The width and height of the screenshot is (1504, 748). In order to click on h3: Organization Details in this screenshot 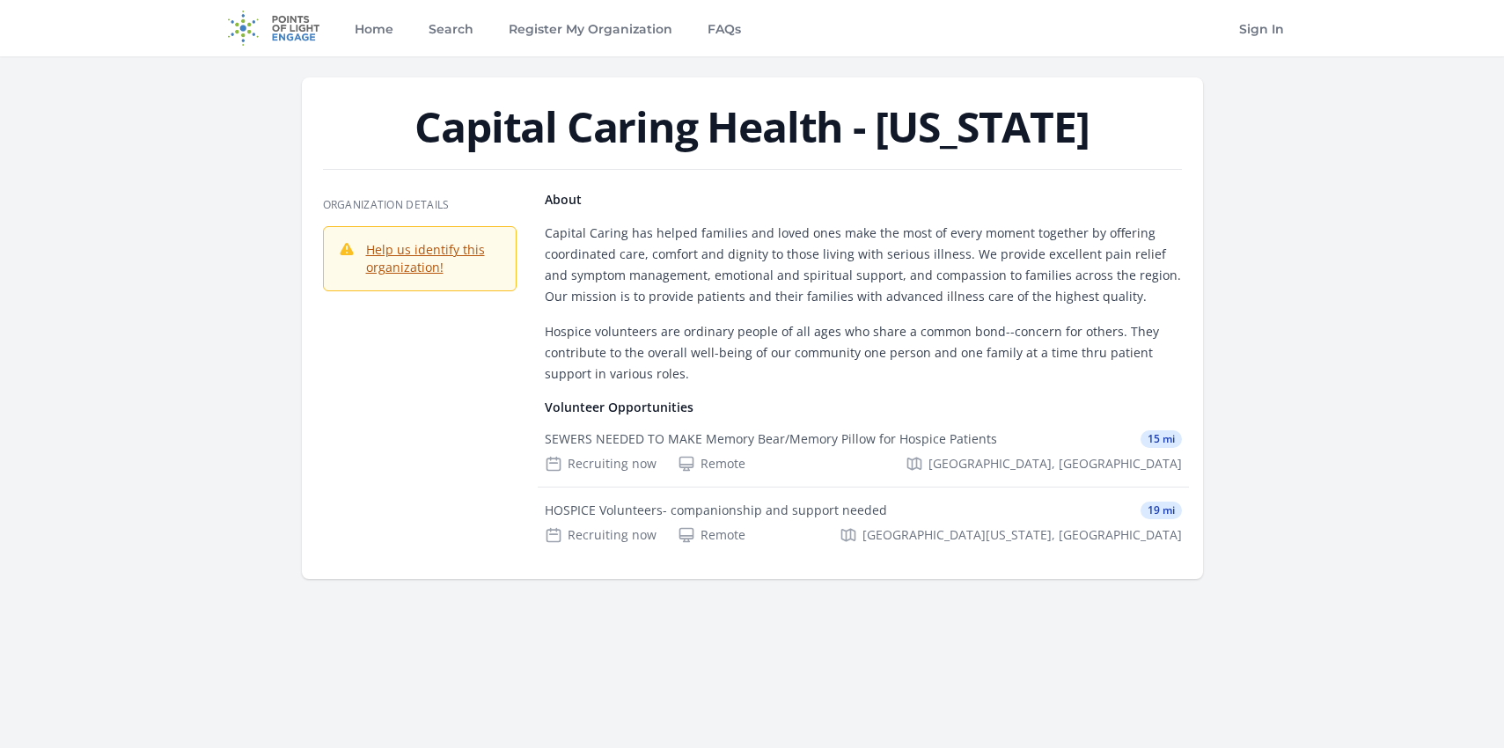, I will do `click(420, 205)`.